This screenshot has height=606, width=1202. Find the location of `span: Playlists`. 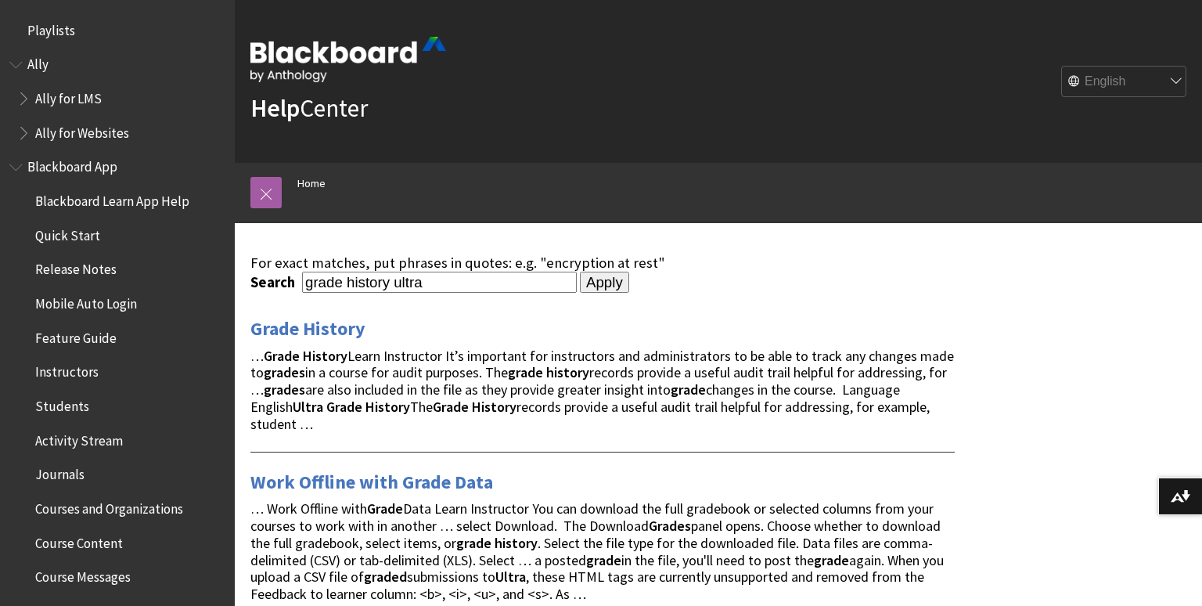

span: Playlists is located at coordinates (51, 27).